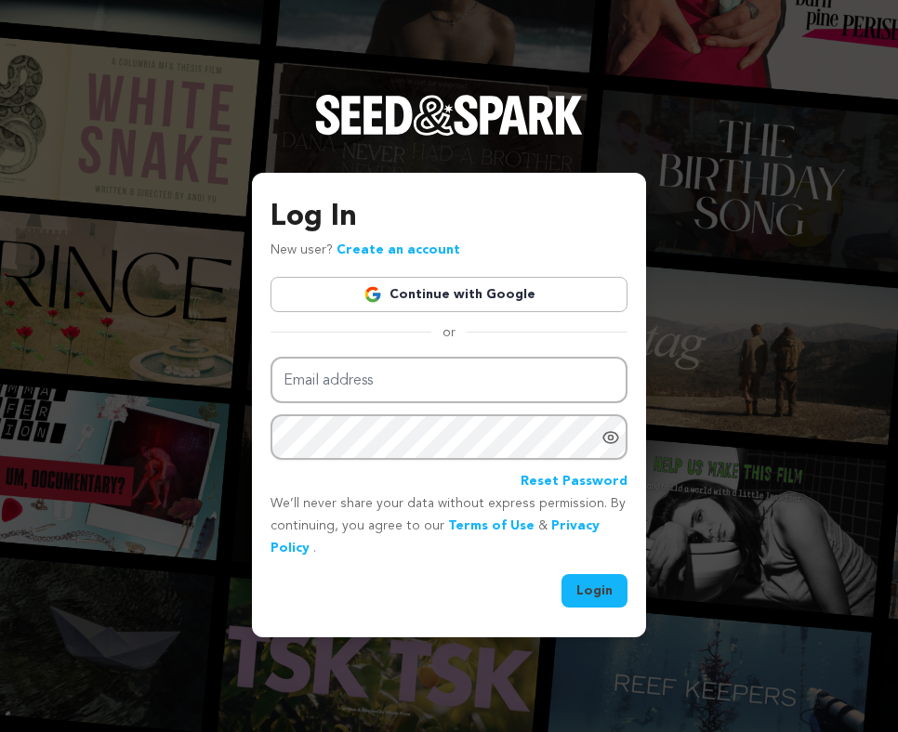 Image resolution: width=898 pixels, height=732 pixels. I want to click on a: Reset Password, so click(574, 482).